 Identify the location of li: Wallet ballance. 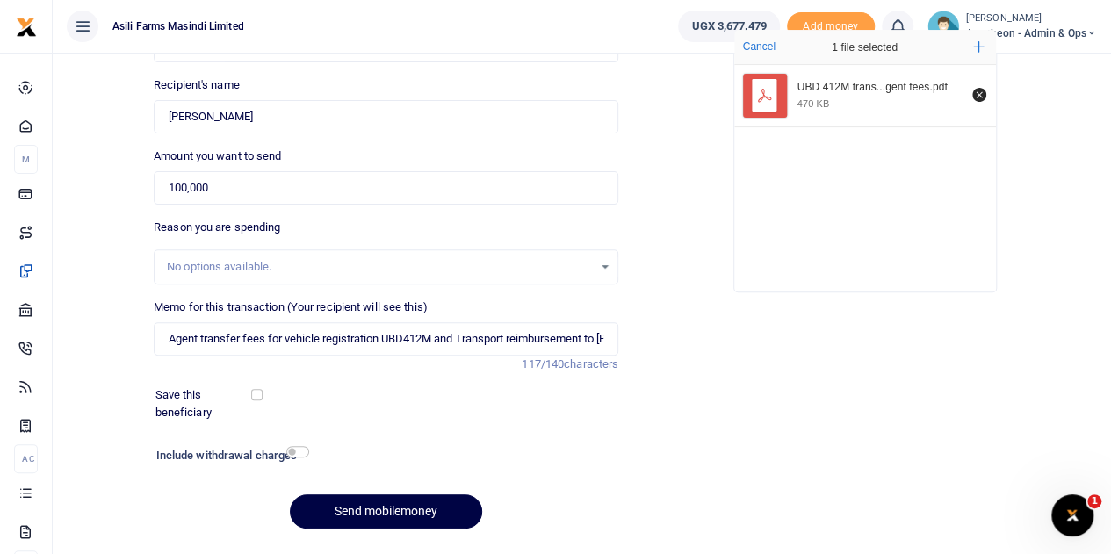
(728, 26).